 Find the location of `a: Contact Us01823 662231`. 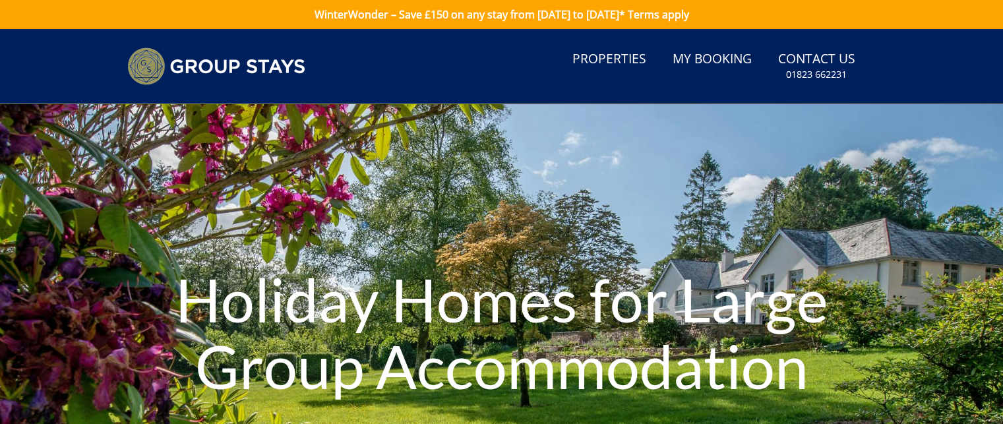

a: Contact Us01823 662231 is located at coordinates (816, 66).